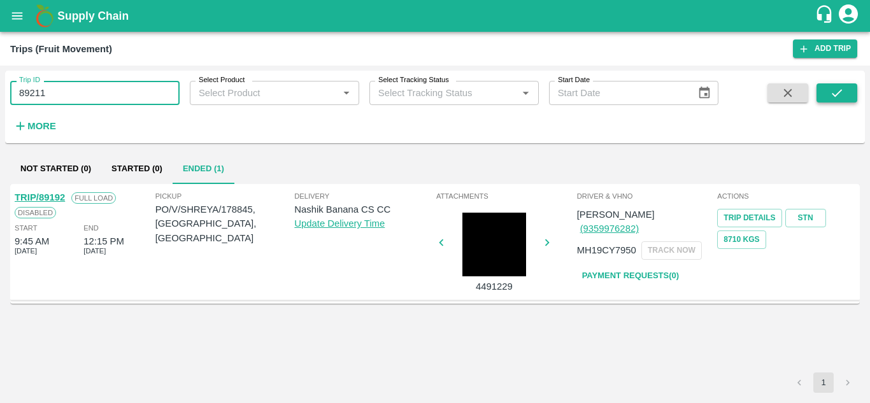  Describe the element at coordinates (137, 169) in the screenshot. I see `button: Started (0)` at that location.